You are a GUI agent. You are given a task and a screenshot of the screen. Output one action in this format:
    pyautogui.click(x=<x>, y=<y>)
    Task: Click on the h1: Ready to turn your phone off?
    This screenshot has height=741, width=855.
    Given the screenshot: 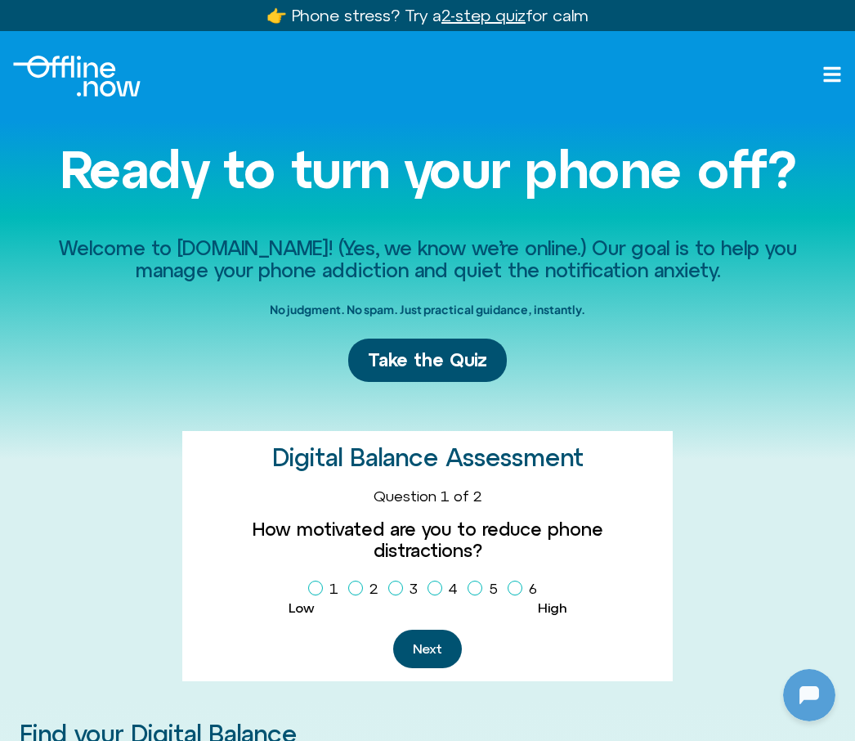 What is the action you would take?
    pyautogui.click(x=428, y=169)
    